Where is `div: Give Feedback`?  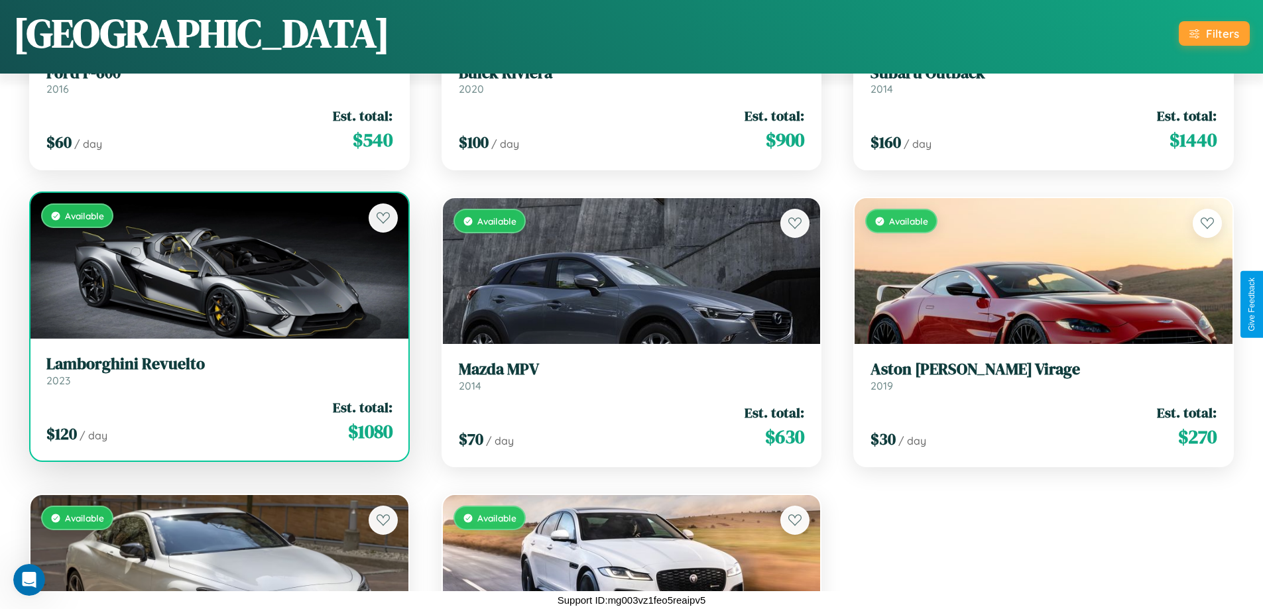 div: Give Feedback is located at coordinates (1251, 304).